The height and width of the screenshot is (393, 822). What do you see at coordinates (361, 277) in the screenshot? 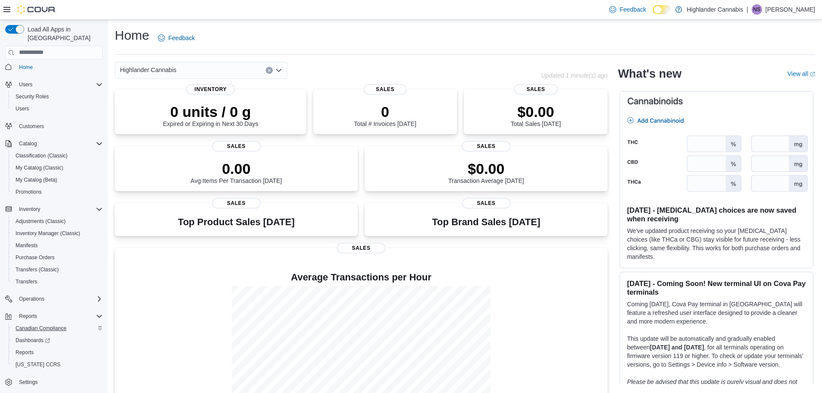
I see `h4: Average Transactions per Hour` at bounding box center [361, 277].